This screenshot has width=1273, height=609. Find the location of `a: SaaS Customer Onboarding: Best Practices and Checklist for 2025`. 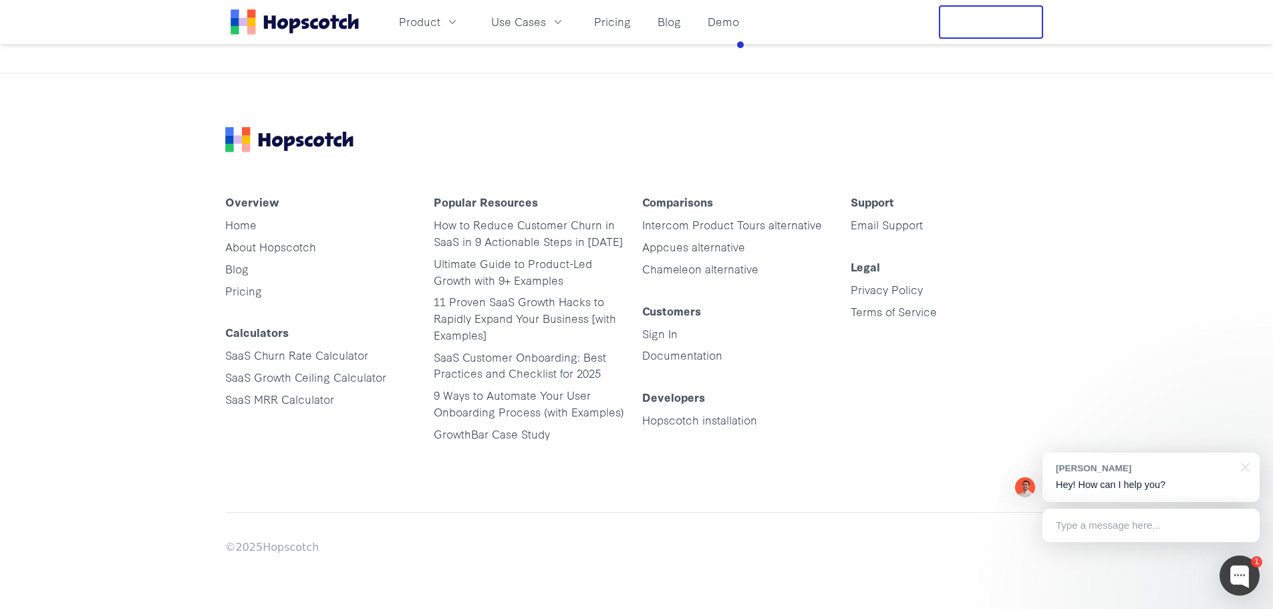

a: SaaS Customer Onboarding: Best Practices and Checklist for 2025 is located at coordinates (520, 365).